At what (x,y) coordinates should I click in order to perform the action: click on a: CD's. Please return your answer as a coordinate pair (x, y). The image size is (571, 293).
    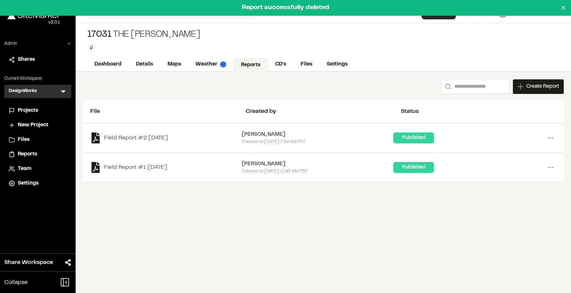
    Looking at the image, I should click on (281, 64).